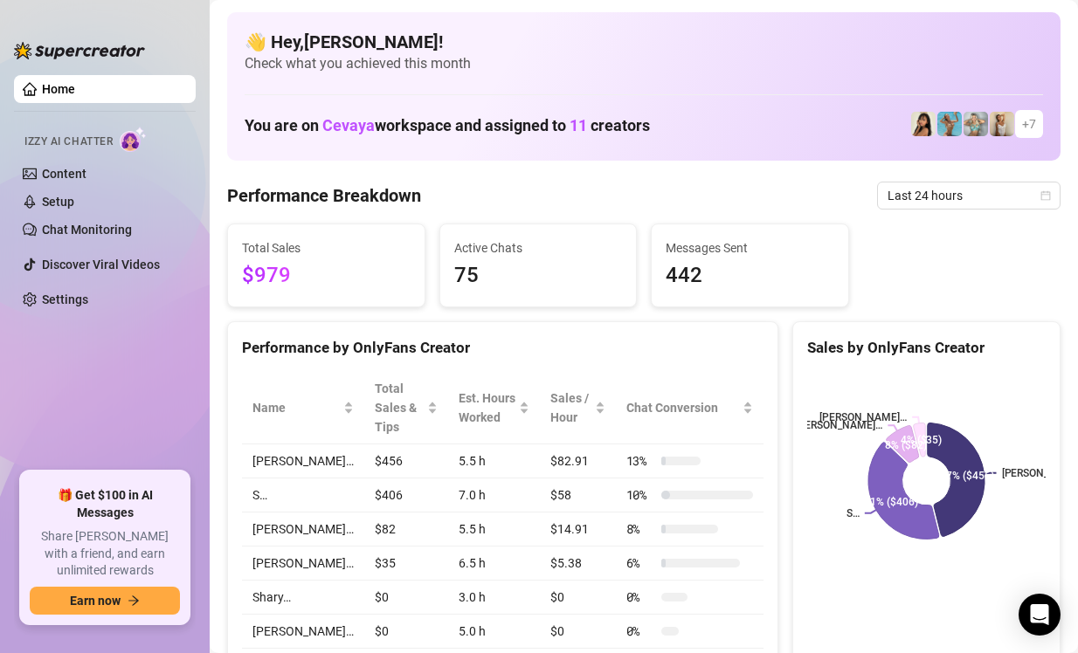 Image resolution: width=1078 pixels, height=653 pixels. What do you see at coordinates (303, 408) in the screenshot?
I see `th: Name` at bounding box center [303, 408].